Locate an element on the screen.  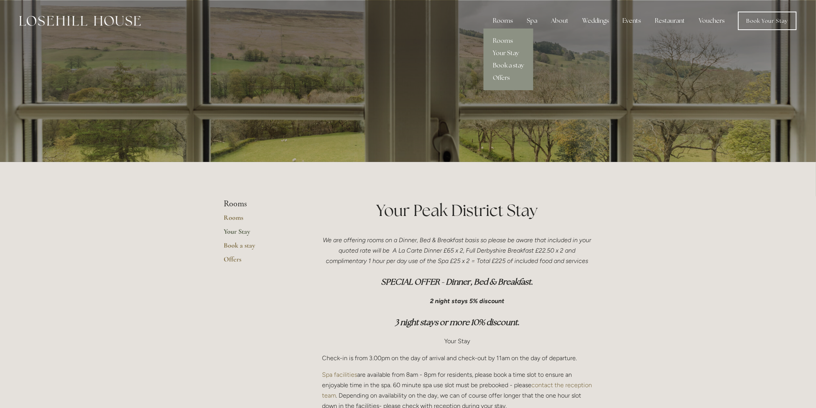
div: Spa is located at coordinates (532, 21).